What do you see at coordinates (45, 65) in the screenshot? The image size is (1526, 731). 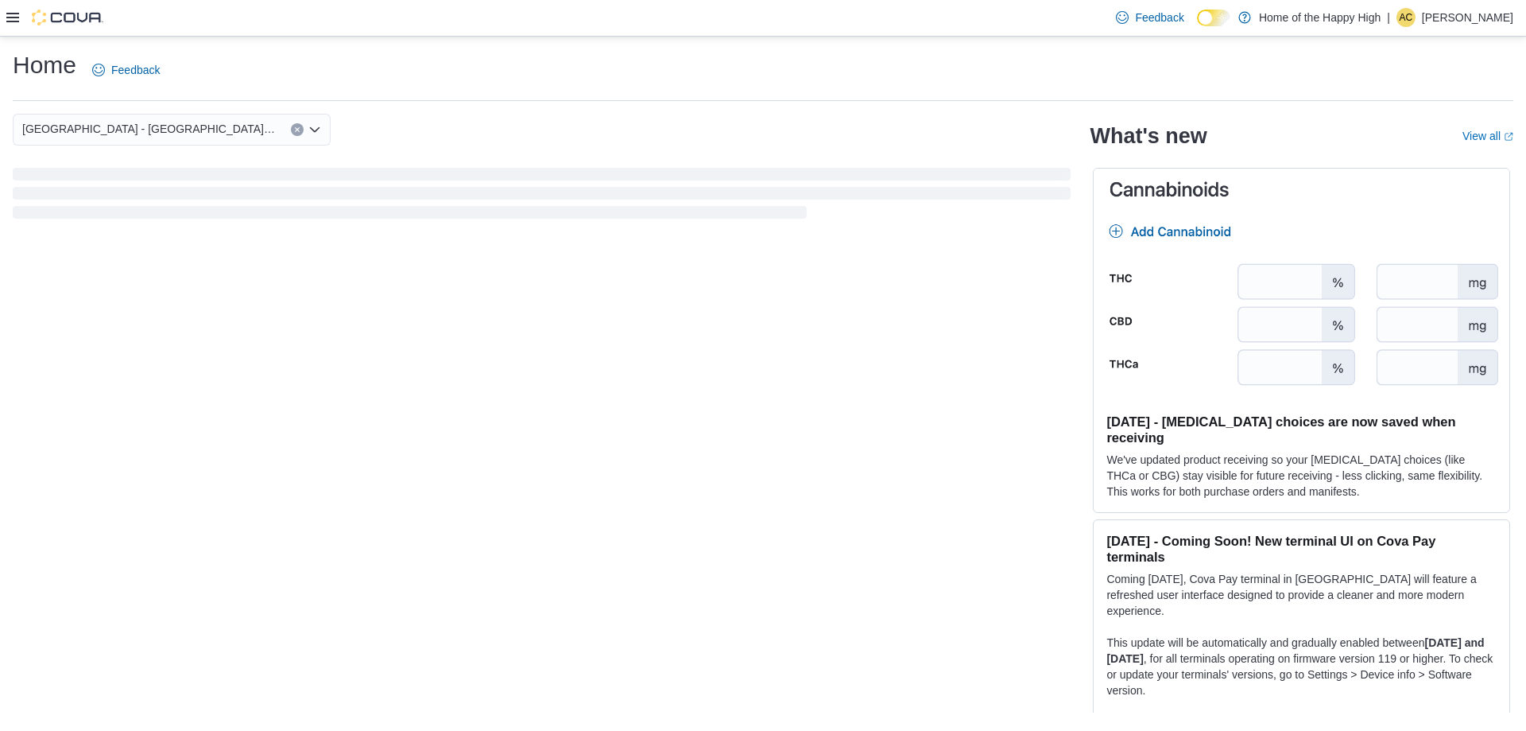 I see `h1: Home` at bounding box center [45, 65].